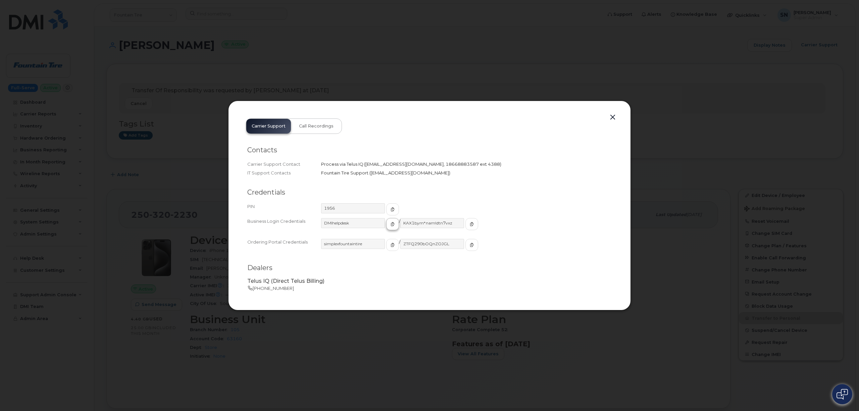 This screenshot has width=859, height=411. Describe the element at coordinates (429, 150) in the screenshot. I see `h2: Contacts` at that location.